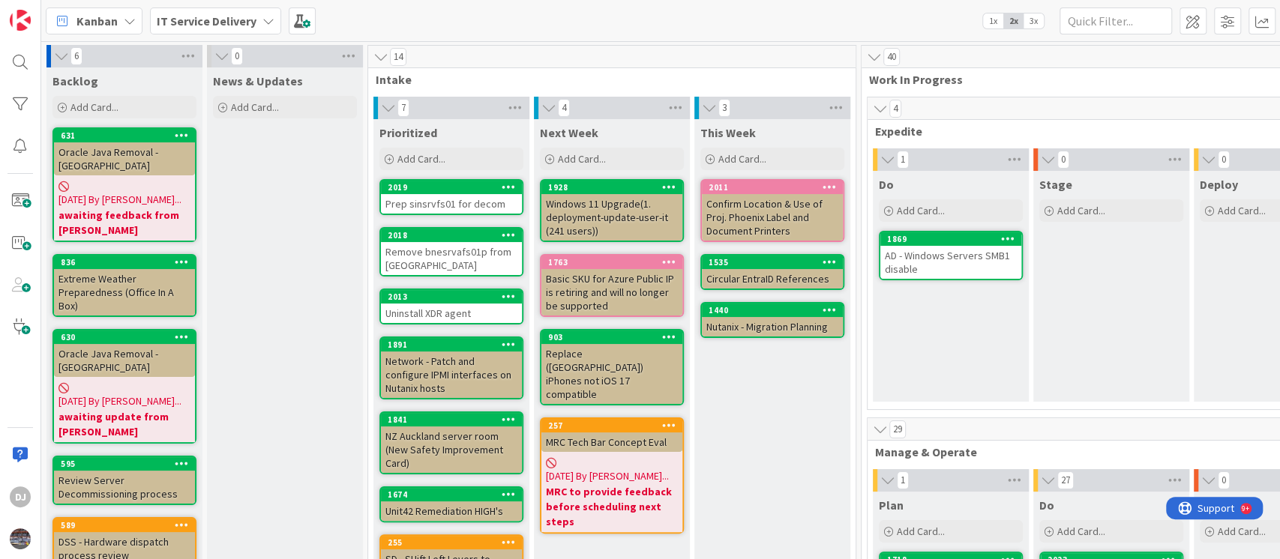 The image size is (1280, 559). I want to click on div: 2013Uninstall XDR agent, so click(451, 307).